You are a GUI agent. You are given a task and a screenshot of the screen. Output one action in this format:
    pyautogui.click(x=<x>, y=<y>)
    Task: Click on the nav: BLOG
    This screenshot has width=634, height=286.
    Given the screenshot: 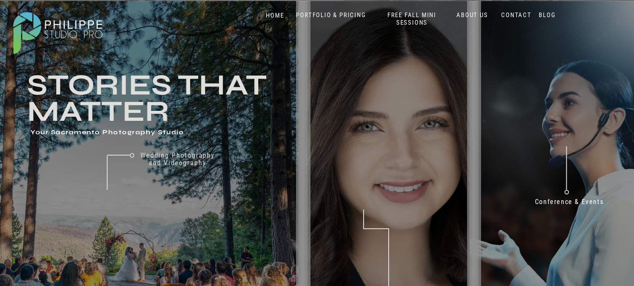 What is the action you would take?
    pyautogui.click(x=547, y=15)
    